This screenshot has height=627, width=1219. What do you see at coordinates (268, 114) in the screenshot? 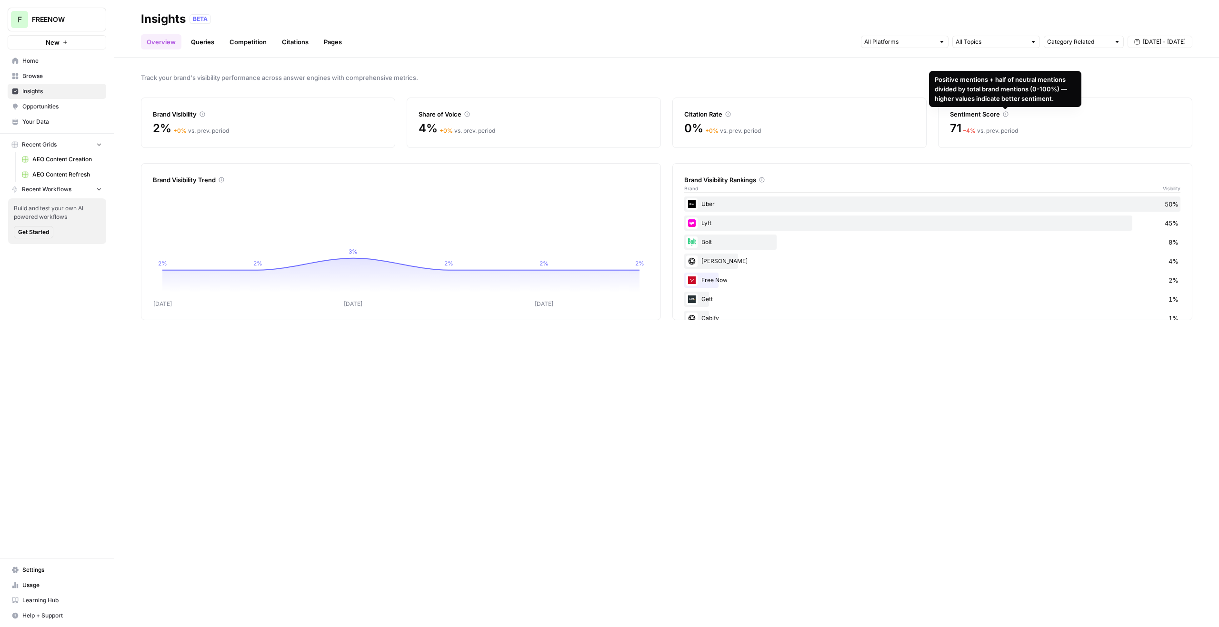
I see `div: Brand Visibility` at bounding box center [268, 114].